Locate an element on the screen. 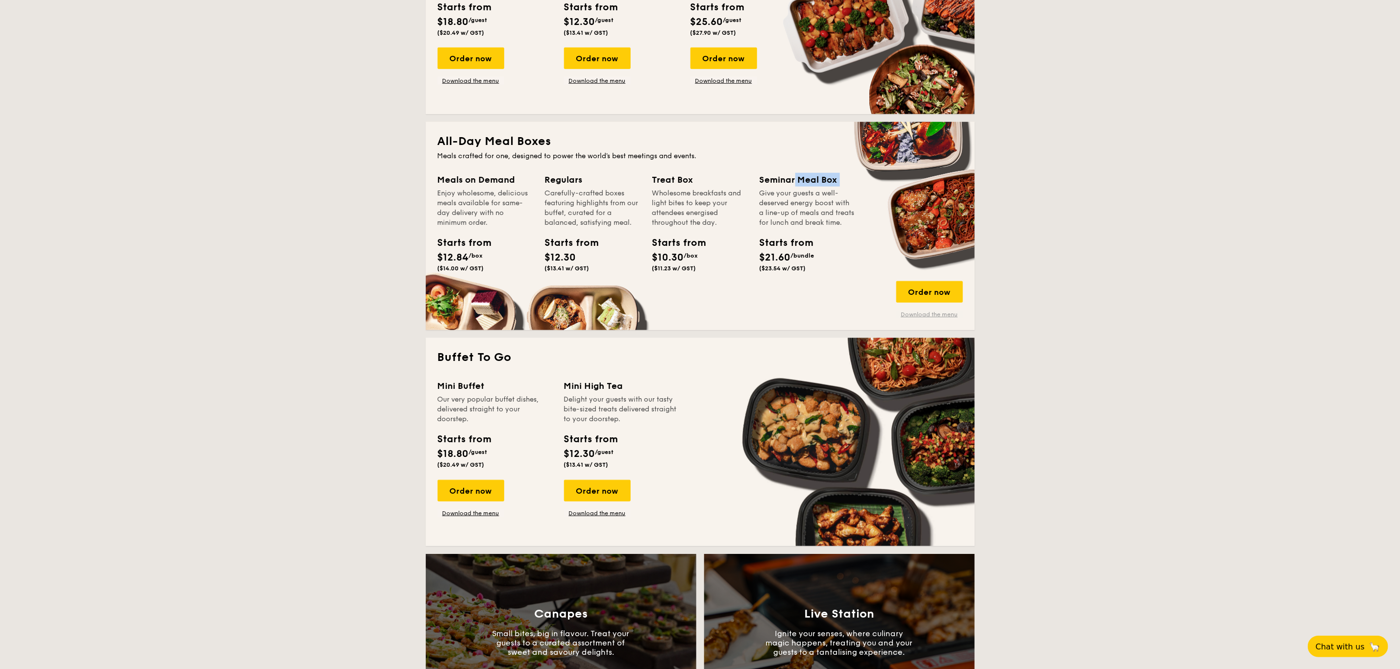 Image resolution: width=1400 pixels, height=669 pixels. div: Mini High Tea is located at coordinates (621, 386).